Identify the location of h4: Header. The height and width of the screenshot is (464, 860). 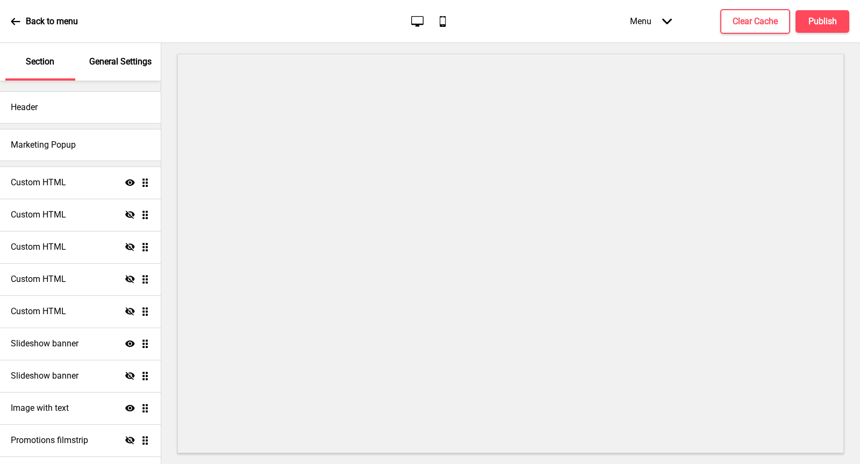
(24, 108).